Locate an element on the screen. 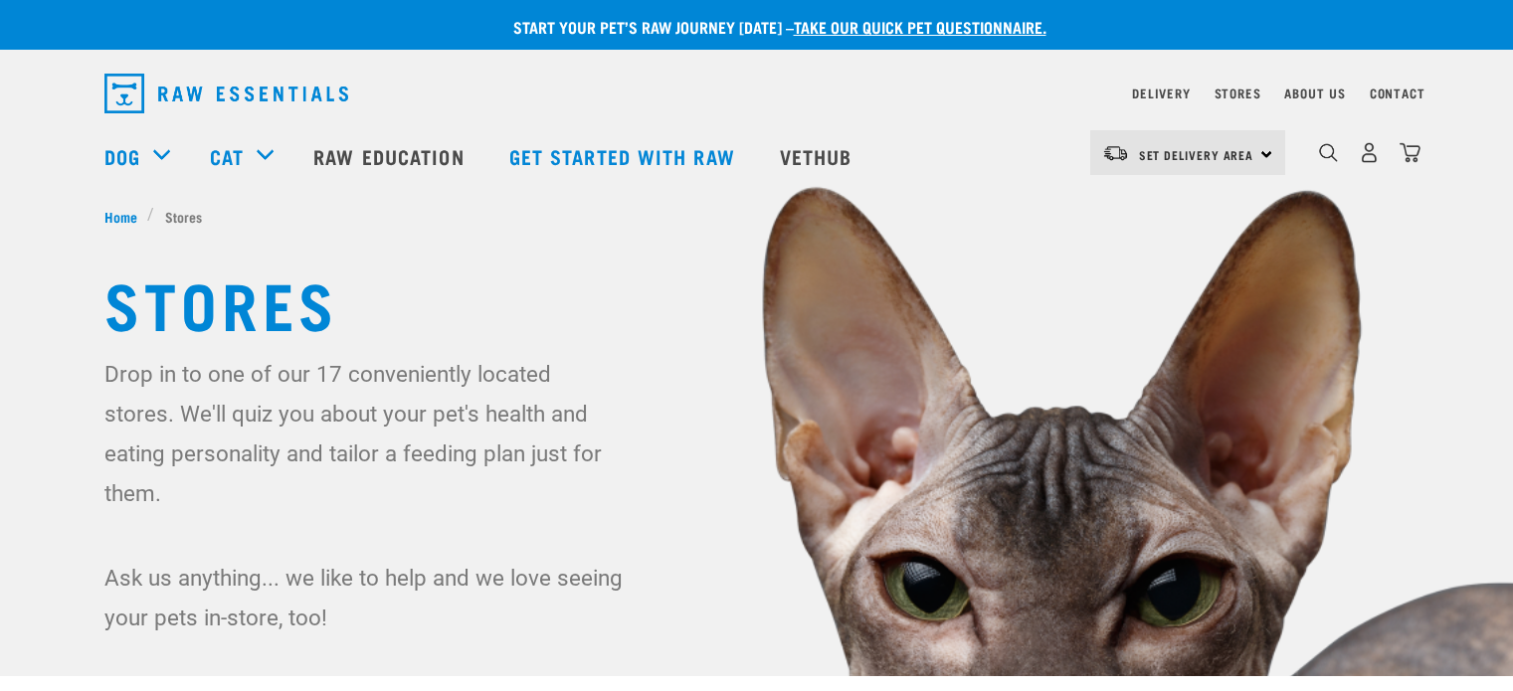 This screenshot has width=1513, height=691. a: Raw Education is located at coordinates (391, 156).